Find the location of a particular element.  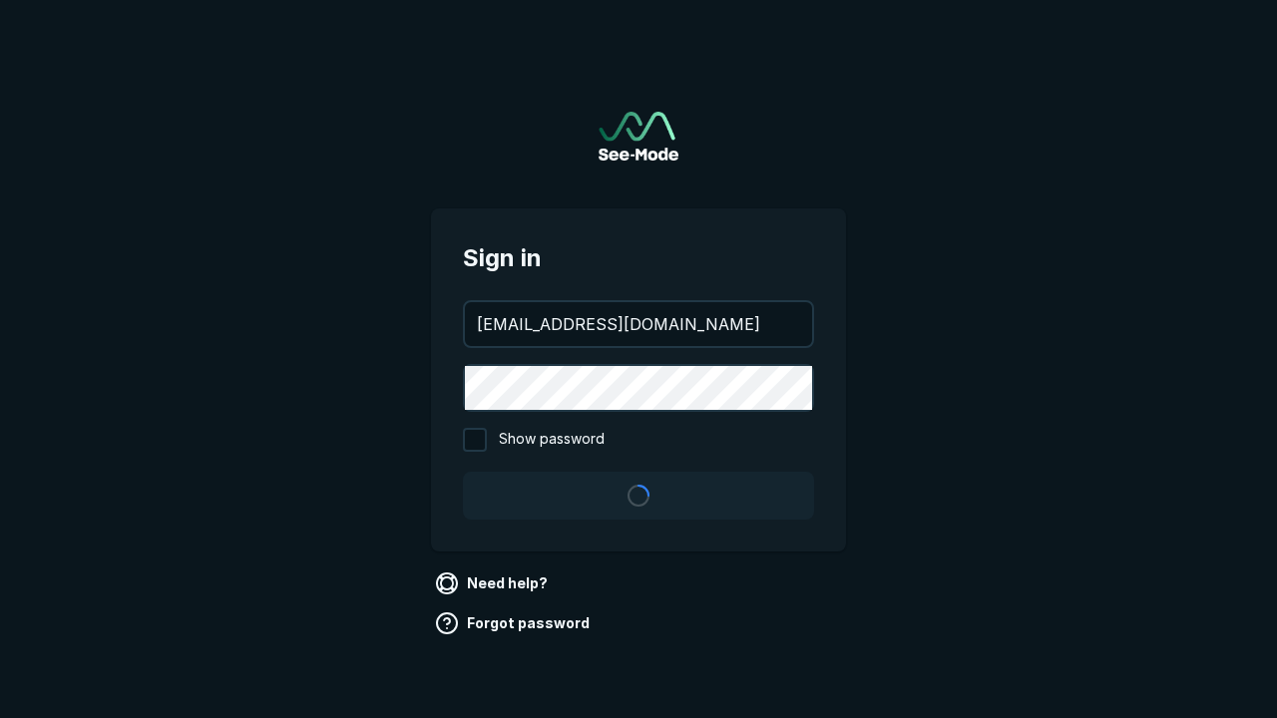

a: Need help? is located at coordinates (493, 584).